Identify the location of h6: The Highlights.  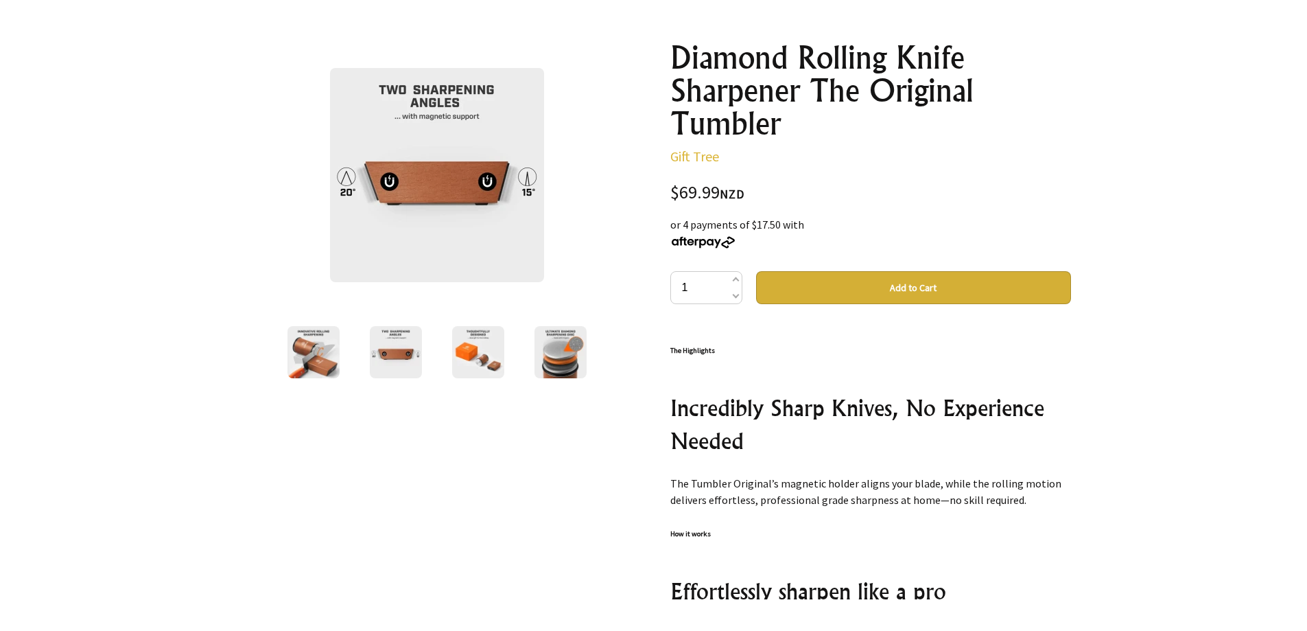
(871, 350).